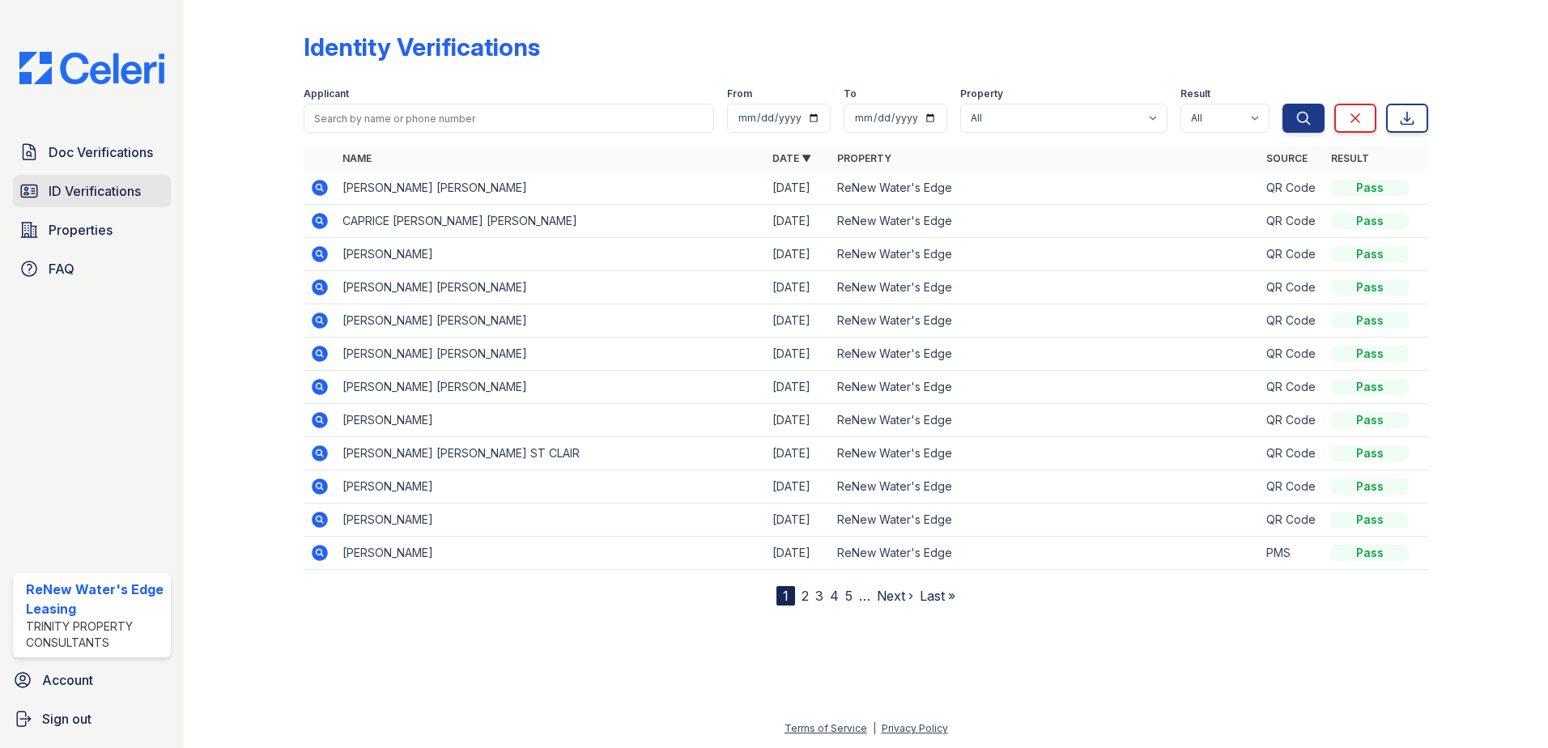 Image resolution: width=1548 pixels, height=748 pixels. What do you see at coordinates (91, 719) in the screenshot?
I see `a: Sign out` at bounding box center [91, 719].